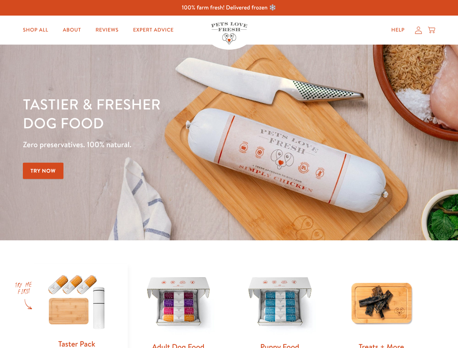 The width and height of the screenshot is (458, 348). What do you see at coordinates (153, 30) in the screenshot?
I see `a: Expert Advice` at bounding box center [153, 30].